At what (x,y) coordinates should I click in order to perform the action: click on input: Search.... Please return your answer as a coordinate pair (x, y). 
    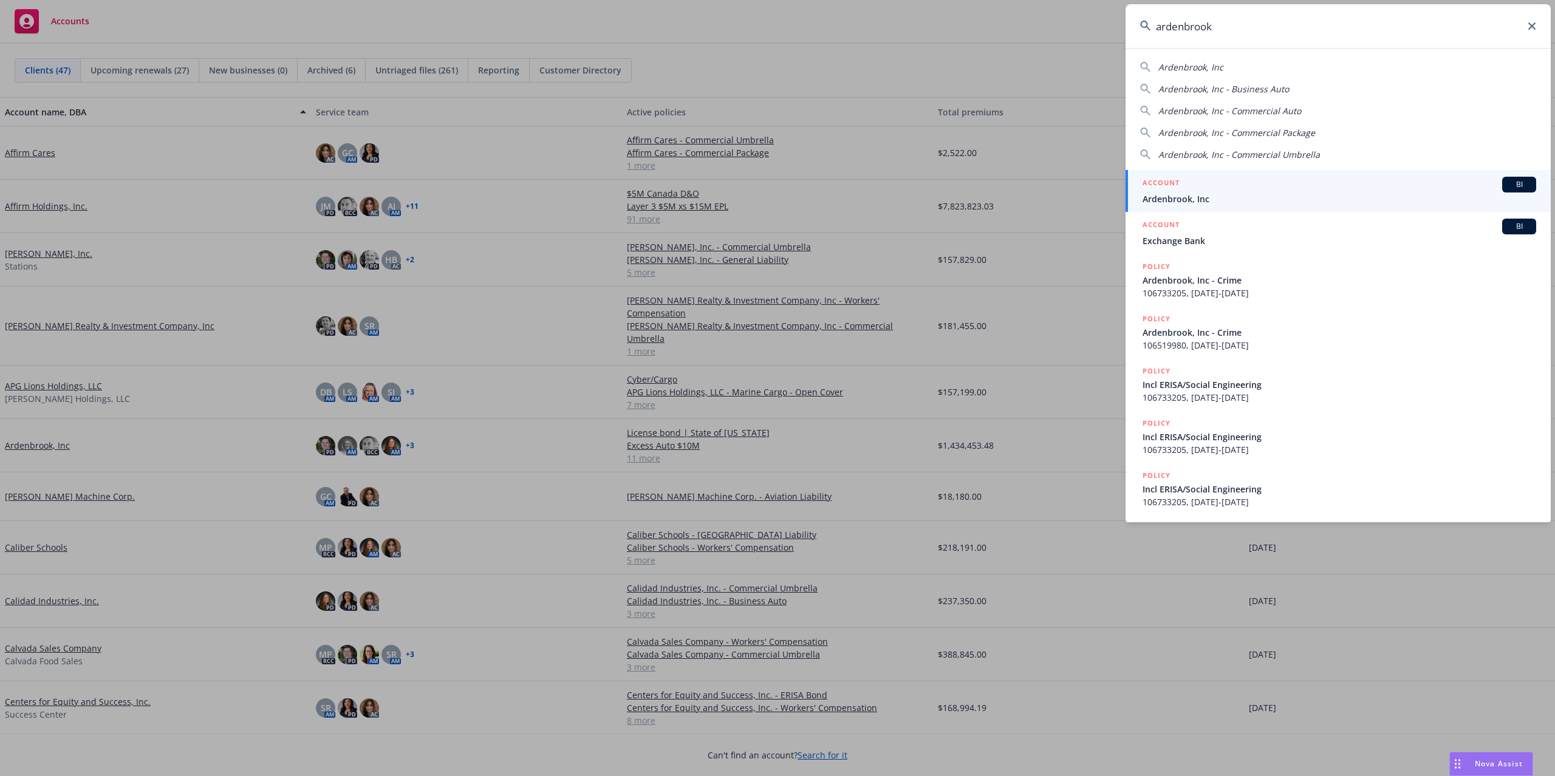
    Looking at the image, I should click on (1338, 26).